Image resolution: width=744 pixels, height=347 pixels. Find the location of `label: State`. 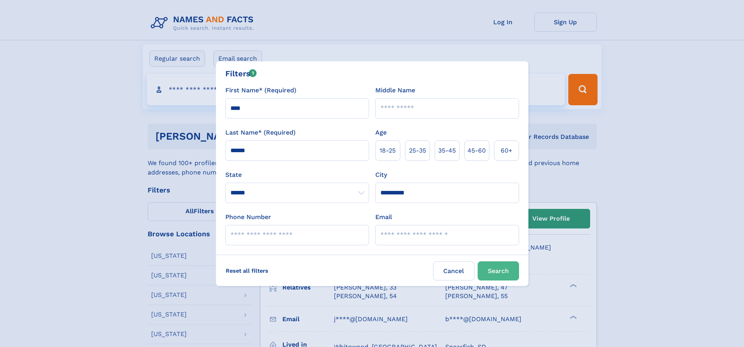

label: State is located at coordinates (297, 175).